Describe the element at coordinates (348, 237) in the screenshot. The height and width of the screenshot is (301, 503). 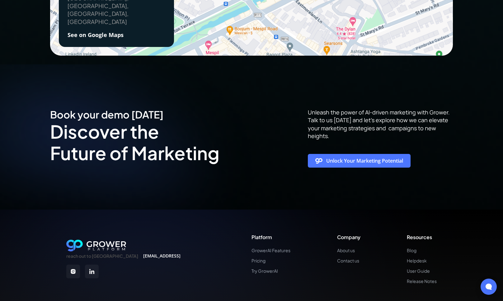
I see `div: Company` at that location.